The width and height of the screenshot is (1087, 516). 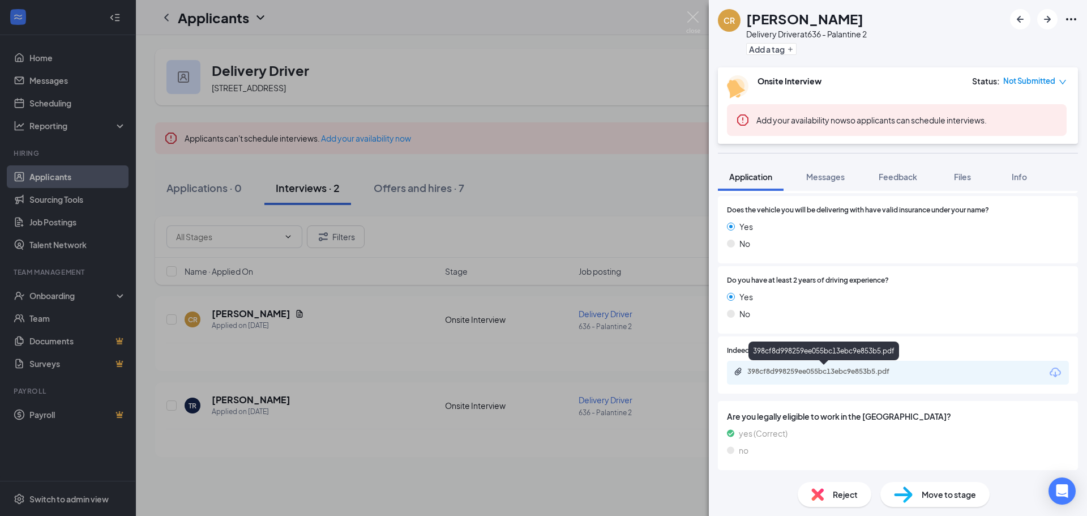 I want to click on button: ArrowLeftNew, so click(x=1020, y=19).